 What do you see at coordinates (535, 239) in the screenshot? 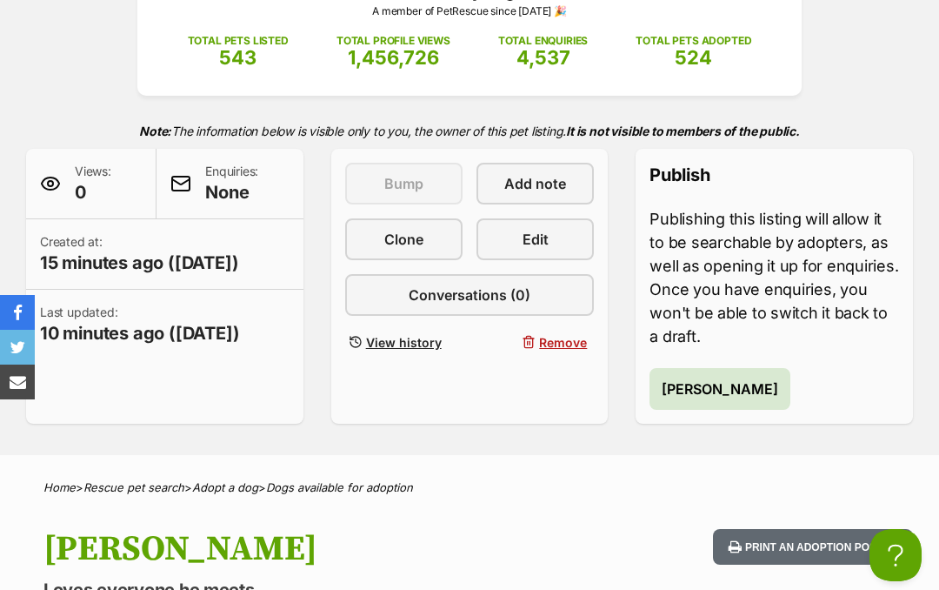
I see `a: Edit` at bounding box center [535, 239].